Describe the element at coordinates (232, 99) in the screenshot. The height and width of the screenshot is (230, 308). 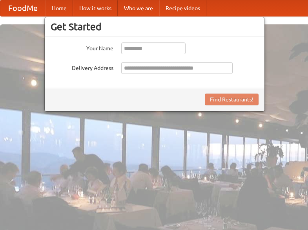
I see `button: Find Restaurants!` at that location.